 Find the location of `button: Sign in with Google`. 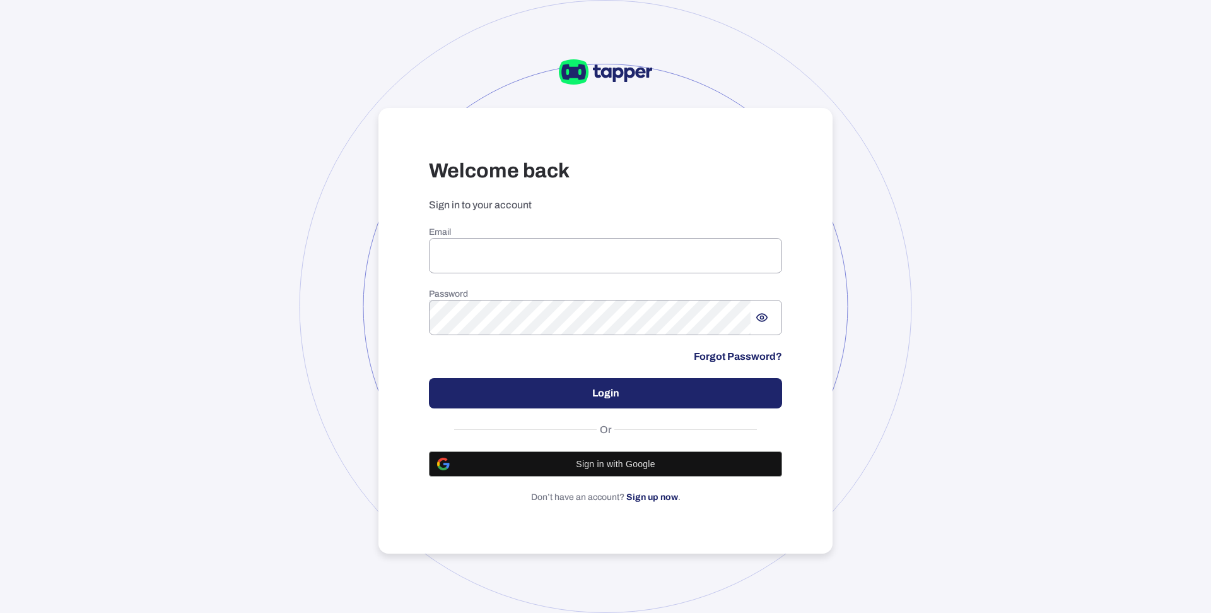

button: Sign in with Google is located at coordinates (606, 464).